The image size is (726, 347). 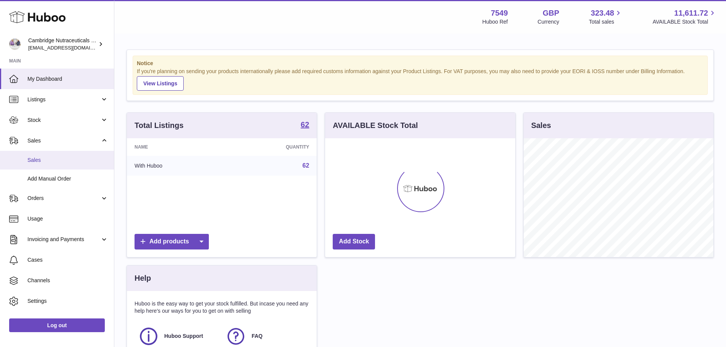 What do you see at coordinates (62, 44) in the screenshot?
I see `div: Cambridge Nutraceuticals Ltd` at bounding box center [62, 44].